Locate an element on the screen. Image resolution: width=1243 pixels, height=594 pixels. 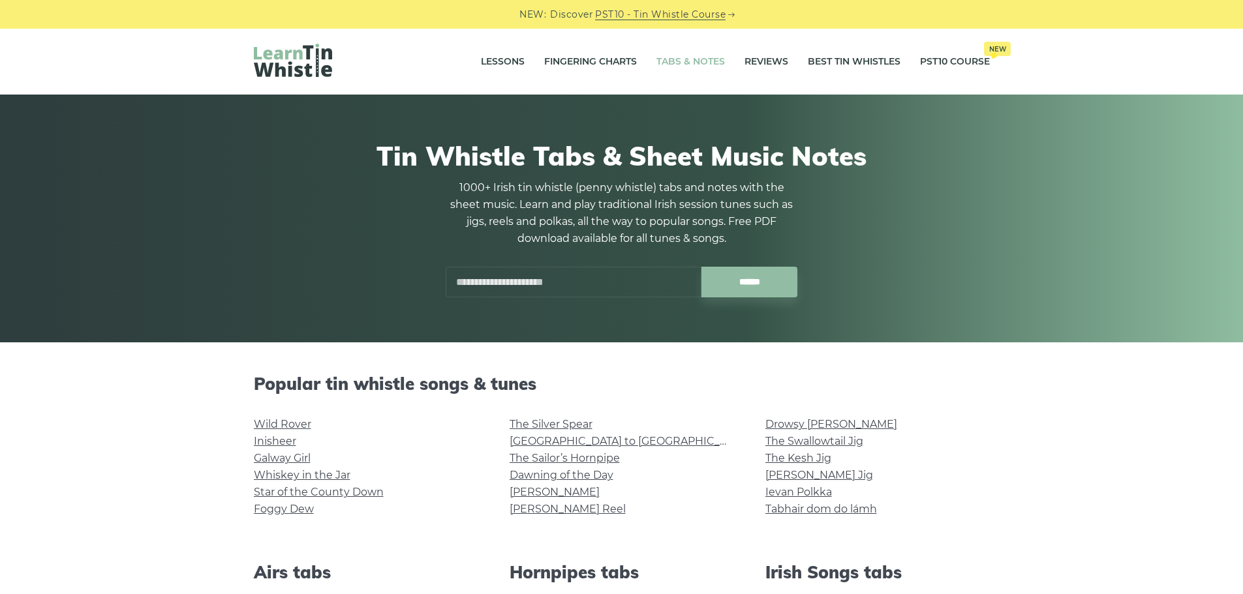
a: PST10 CourseNew is located at coordinates (954, 62).